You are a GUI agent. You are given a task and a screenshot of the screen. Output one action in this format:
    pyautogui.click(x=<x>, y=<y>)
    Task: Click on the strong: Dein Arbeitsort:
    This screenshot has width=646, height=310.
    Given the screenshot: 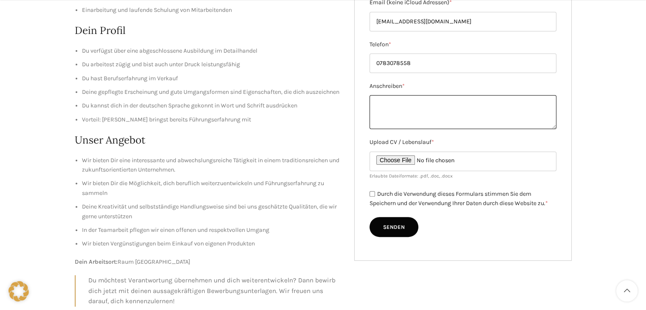 What is the action you would take?
    pyautogui.click(x=96, y=261)
    